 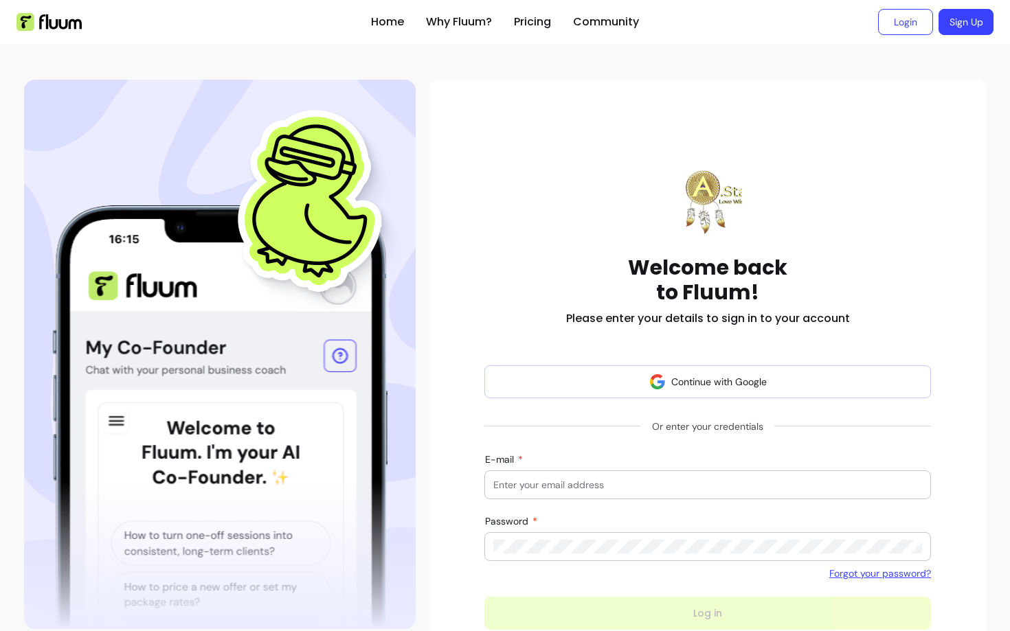 I want to click on a: Why Fluum?, so click(x=459, y=22).